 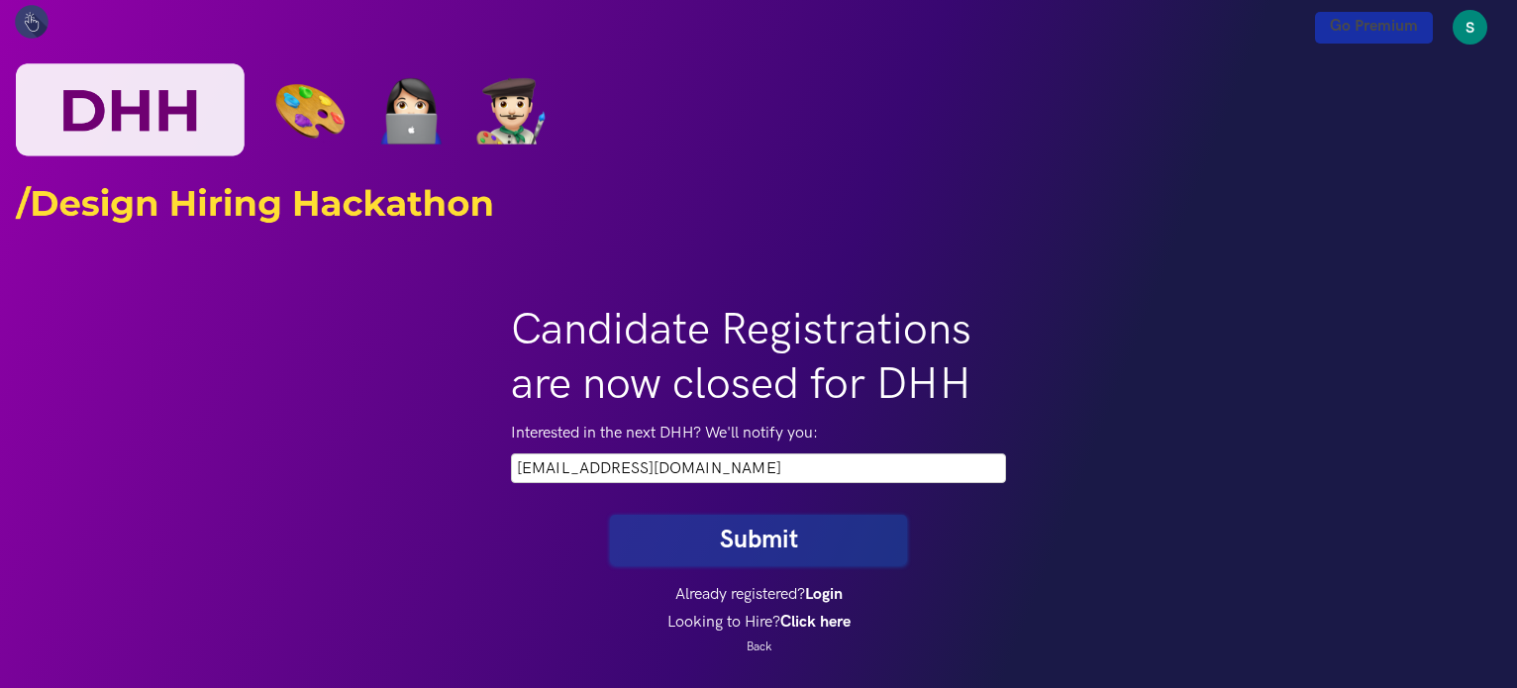 I want to click on h4: Already registered?, so click(x=758, y=594).